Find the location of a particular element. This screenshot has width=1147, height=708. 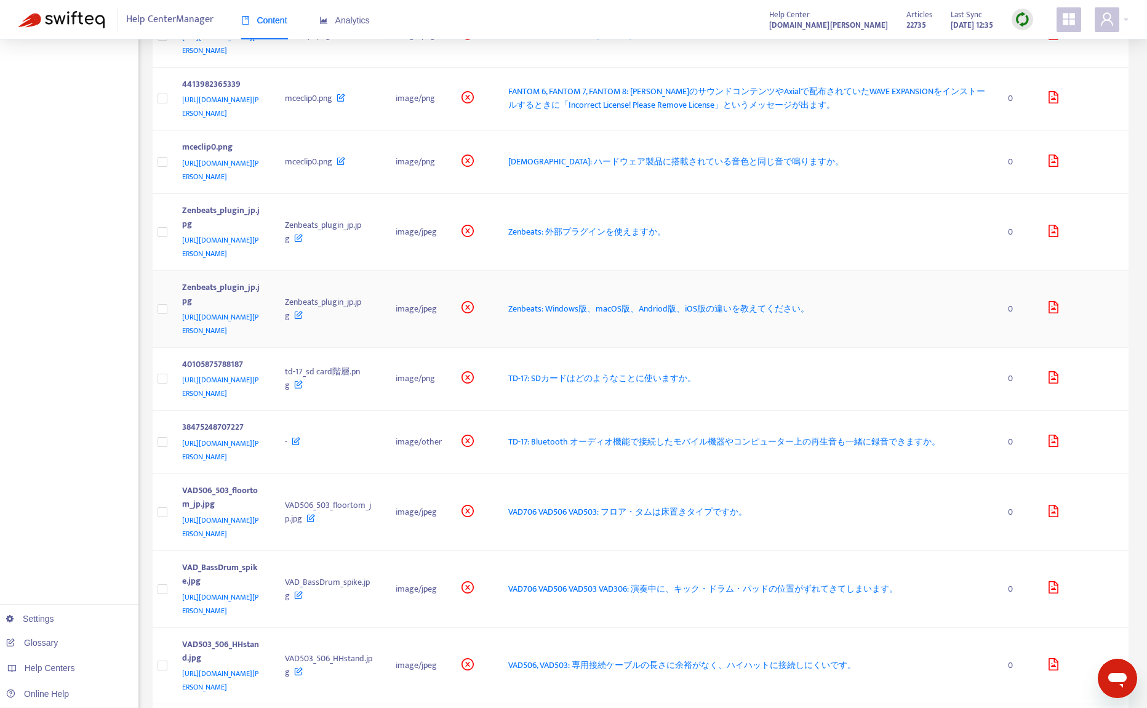

strong: 22735 is located at coordinates (917, 25).